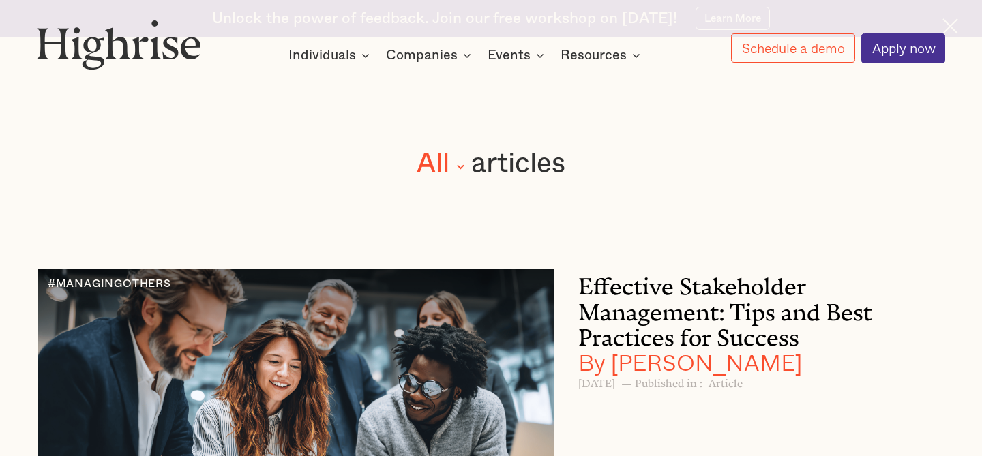 The image size is (982, 456). What do you see at coordinates (109, 284) in the screenshot?
I see `div: #MANAGINGOTHERS` at bounding box center [109, 284].